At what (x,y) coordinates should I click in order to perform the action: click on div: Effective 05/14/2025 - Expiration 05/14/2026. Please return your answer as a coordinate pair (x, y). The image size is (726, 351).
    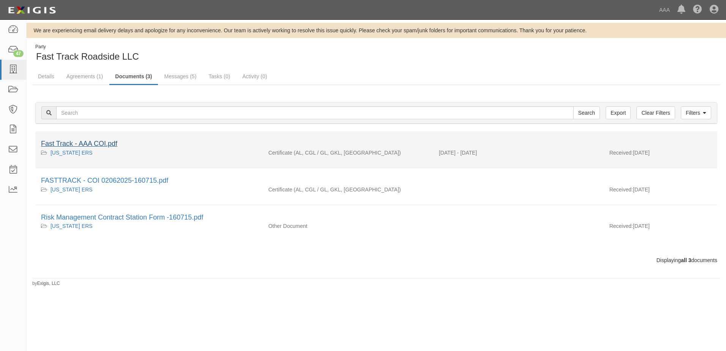
    Looking at the image, I should click on (518, 153).